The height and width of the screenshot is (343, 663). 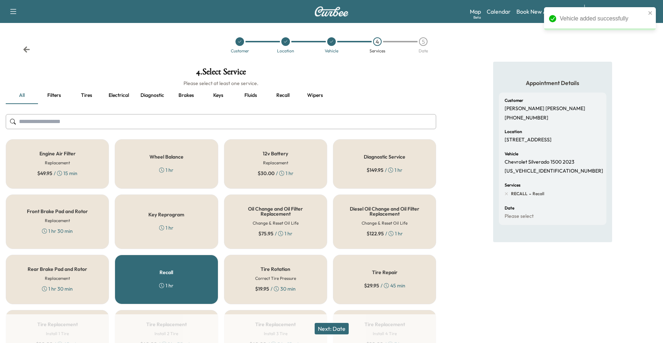 I want to click on span: Recall, so click(x=538, y=194).